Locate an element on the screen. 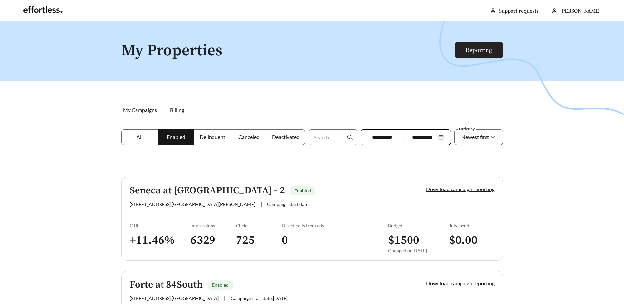 This screenshot has width=624, height=304. img: line is located at coordinates (358, 231).